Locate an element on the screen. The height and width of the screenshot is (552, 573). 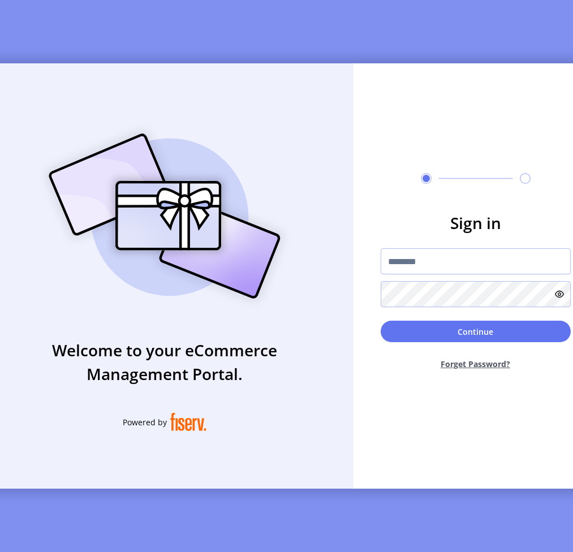
span: Powered by is located at coordinates (145, 422).